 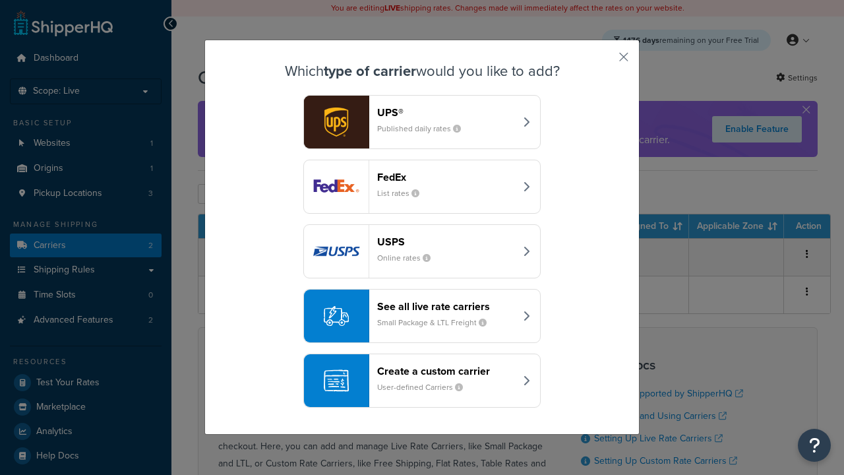 What do you see at coordinates (336, 251) in the screenshot?
I see `img: usps logo` at bounding box center [336, 251].